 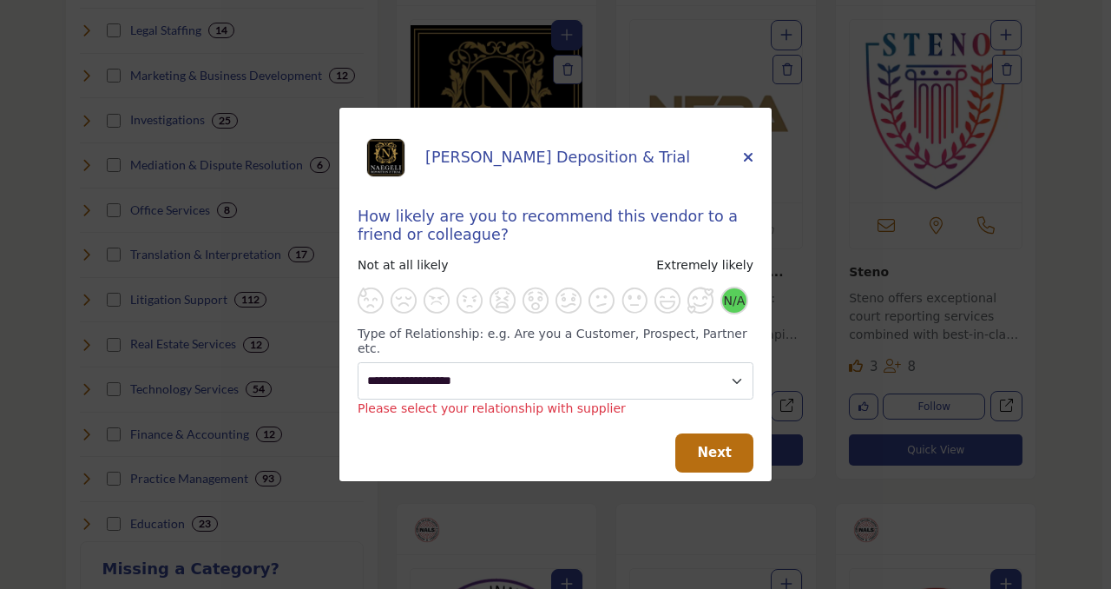 I want to click on h6: Type of Relationship: e.g. Are you a Customer, Prospect, Partner etc., so click(x=556, y=341).